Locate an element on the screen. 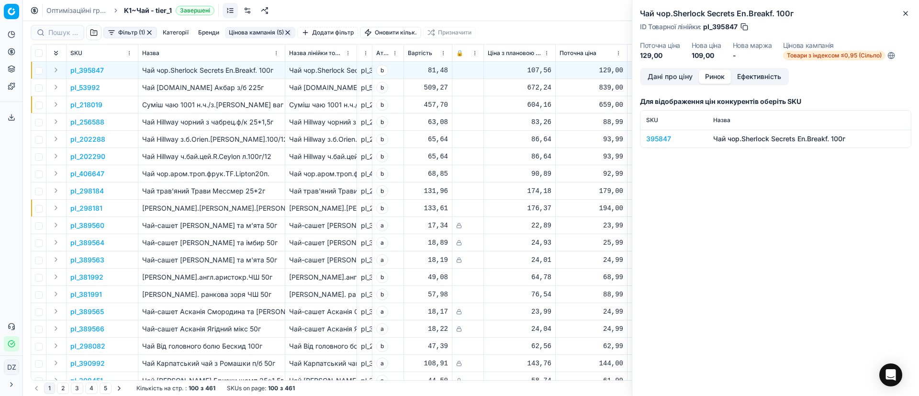  span: Назва is located at coordinates (722, 120).